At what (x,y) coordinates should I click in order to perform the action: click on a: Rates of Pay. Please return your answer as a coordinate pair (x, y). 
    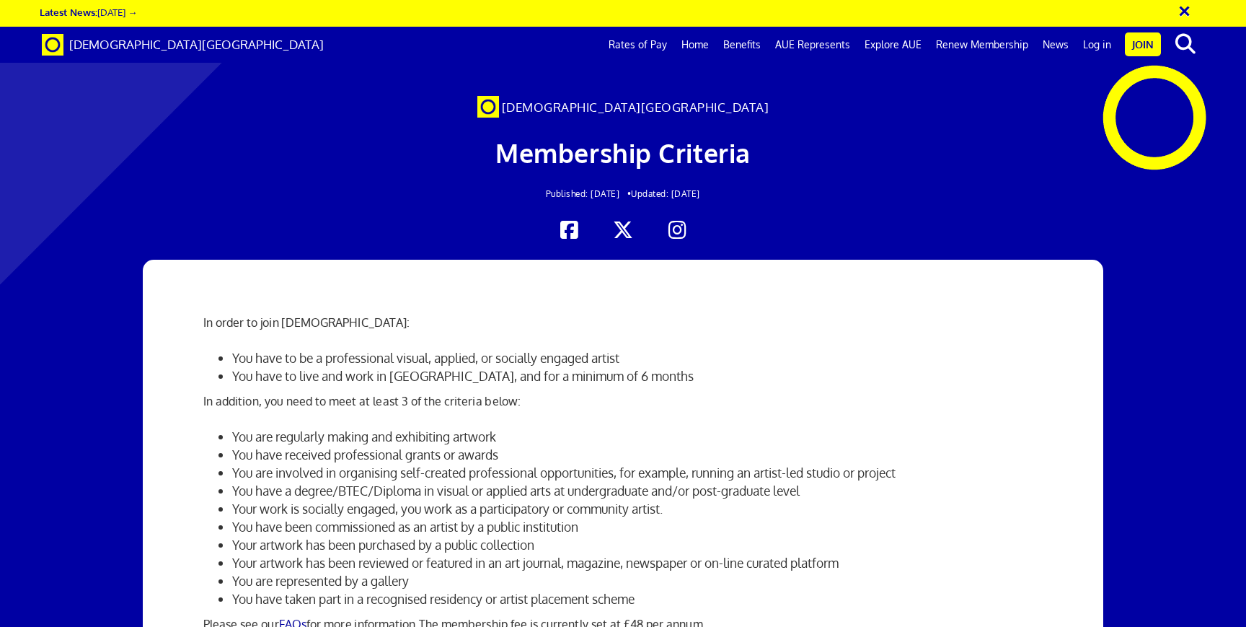
    Looking at the image, I should click on (638, 45).